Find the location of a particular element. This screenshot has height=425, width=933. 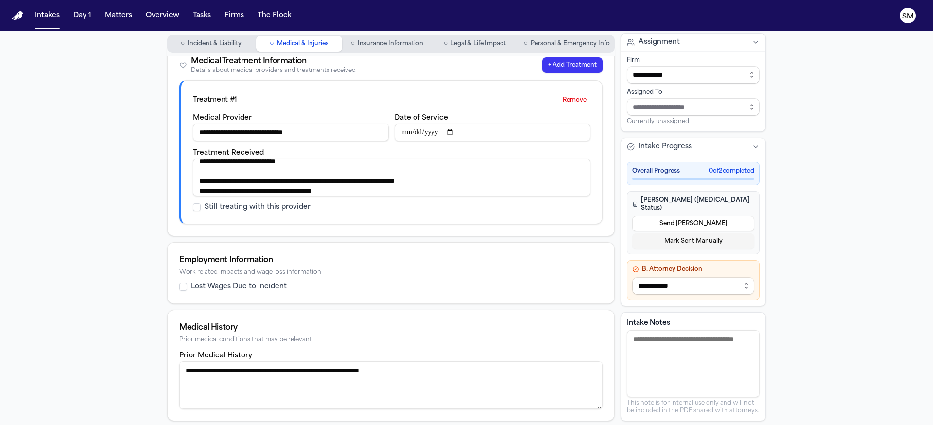

button: Go to Insurance Information is located at coordinates (387, 44).